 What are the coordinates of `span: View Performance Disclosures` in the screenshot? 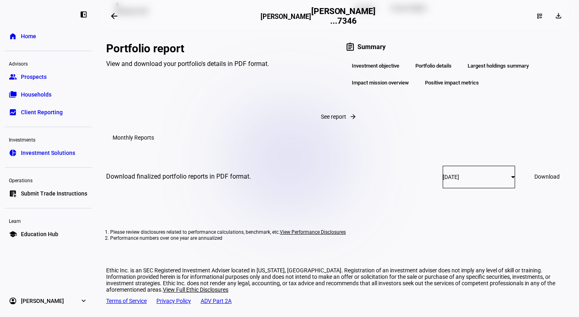 It's located at (313, 232).